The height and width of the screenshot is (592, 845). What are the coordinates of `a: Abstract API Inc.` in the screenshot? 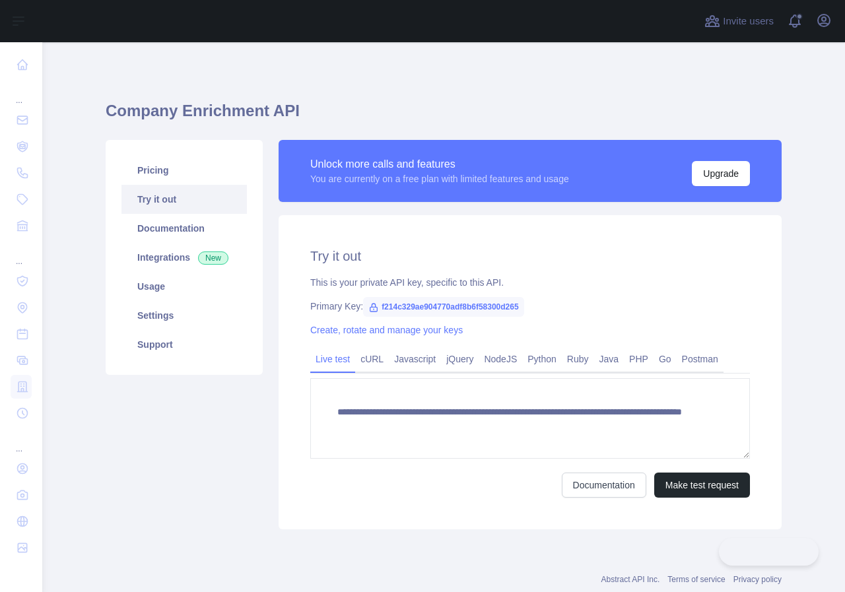 It's located at (631, 580).